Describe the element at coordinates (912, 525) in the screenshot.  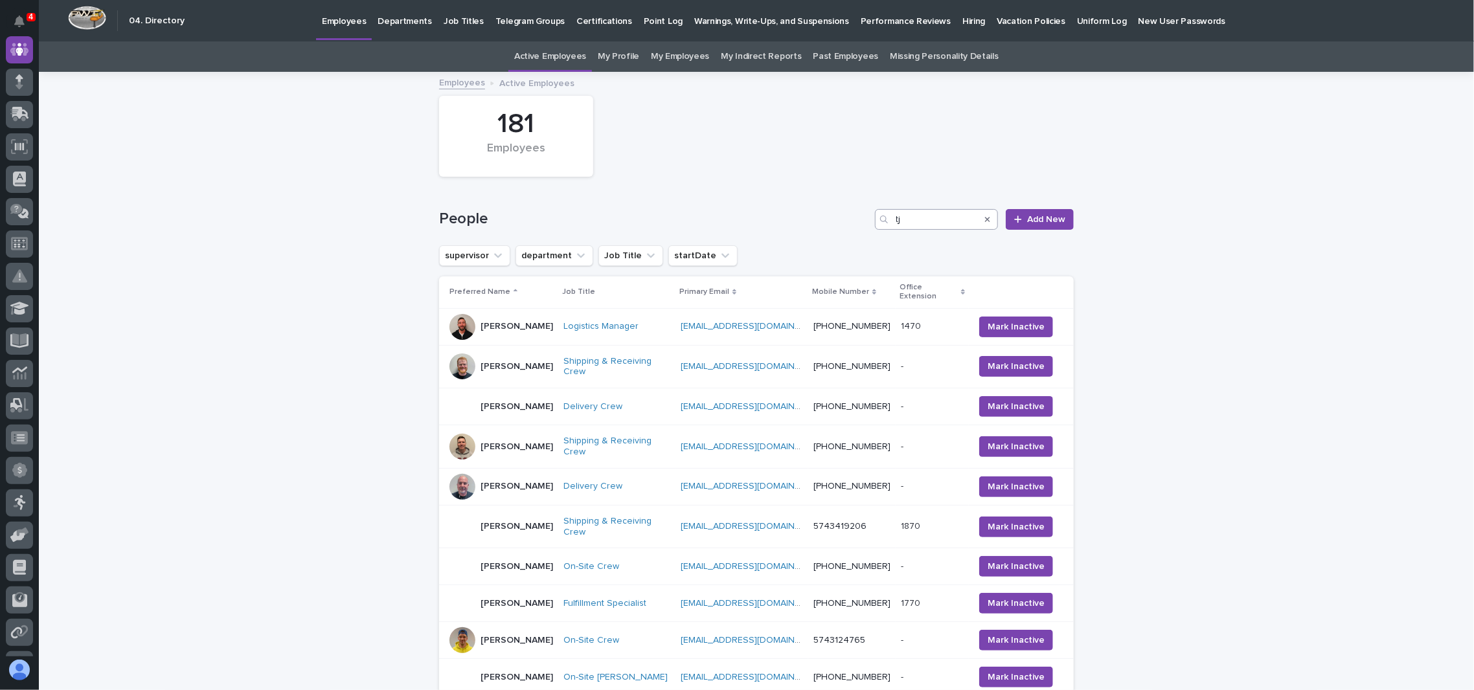
I see `p: 1870` at that location.